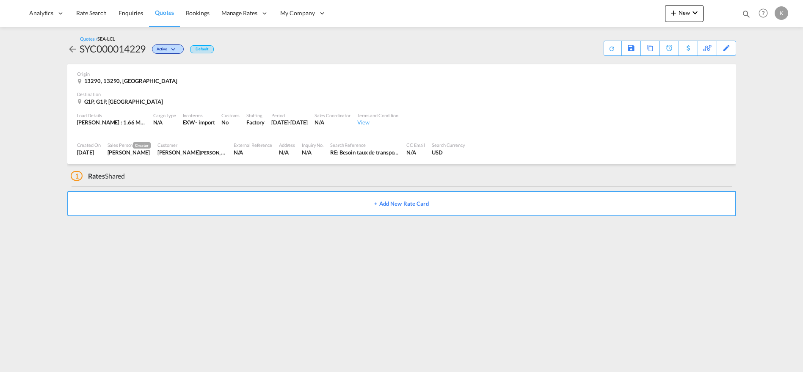 This screenshot has width=803, height=372. Describe the element at coordinates (72, 49) in the screenshot. I see `md-icon: icon-arrow-left` at that location.